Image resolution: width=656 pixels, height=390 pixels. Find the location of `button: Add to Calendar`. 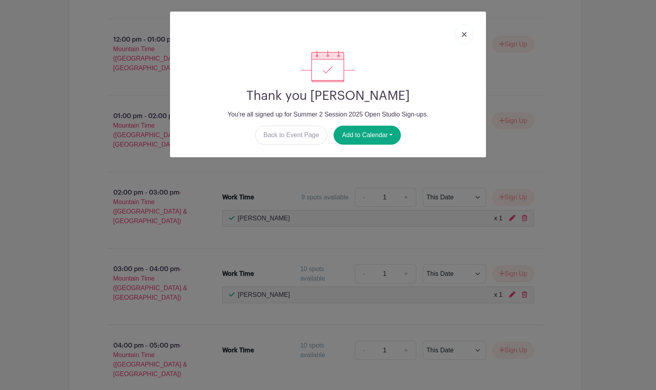

button: Add to Calendar is located at coordinates (367, 135).